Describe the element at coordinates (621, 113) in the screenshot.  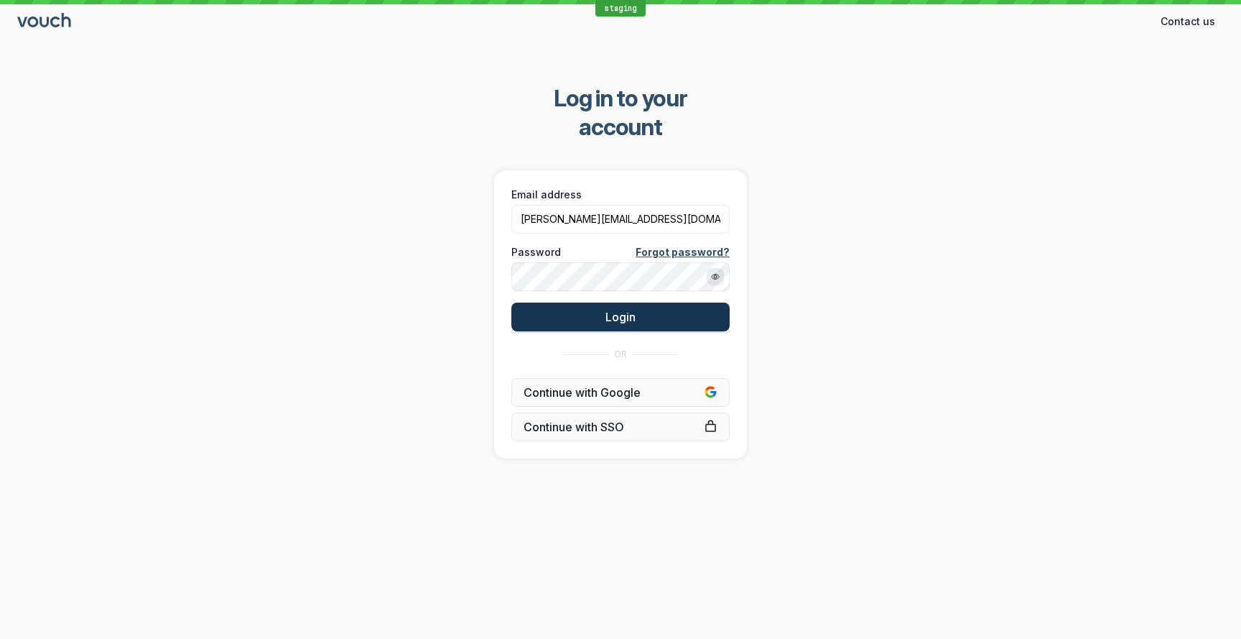
I see `span: Log in to your account` at that location.